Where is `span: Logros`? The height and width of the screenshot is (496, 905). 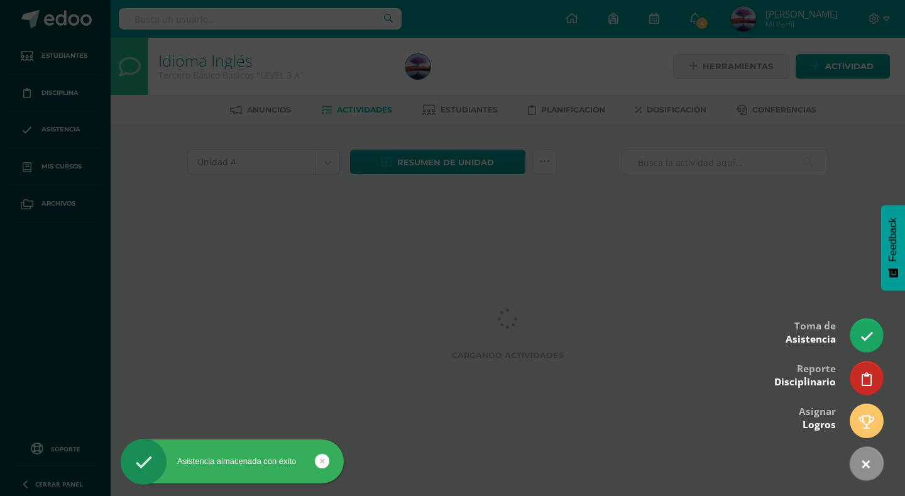
span: Logros is located at coordinates (818, 424).